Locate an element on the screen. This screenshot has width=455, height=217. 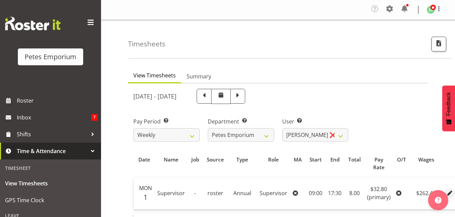
div: Job is located at coordinates (195, 160).